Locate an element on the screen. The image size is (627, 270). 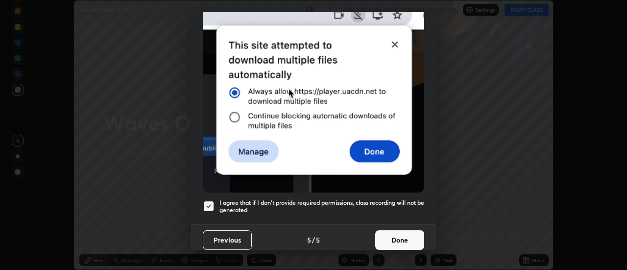
button: Previous is located at coordinates (227, 240).